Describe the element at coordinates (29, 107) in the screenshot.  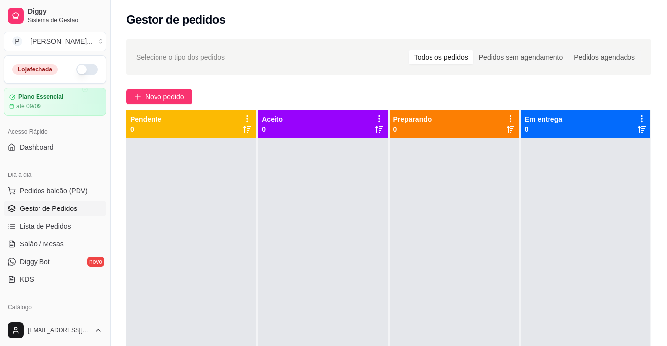
I see `article: até 09/09` at that location.